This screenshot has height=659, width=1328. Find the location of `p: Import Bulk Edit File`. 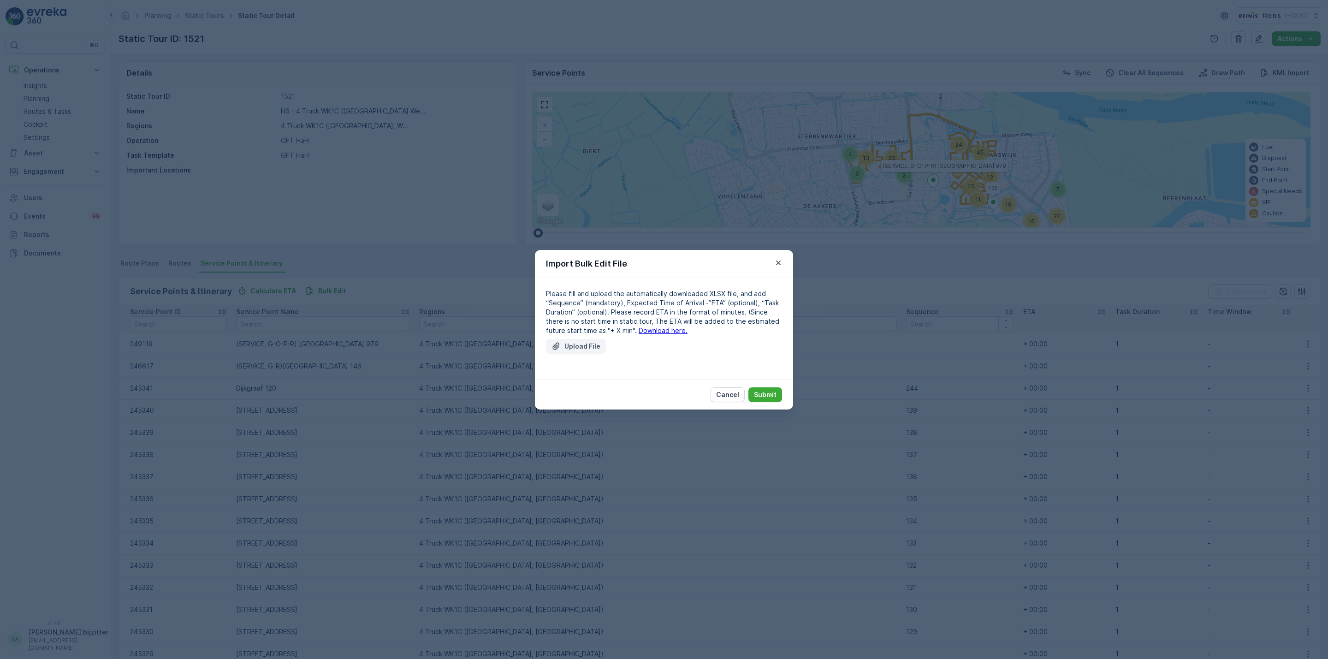

p: Import Bulk Edit File is located at coordinates (586, 264).